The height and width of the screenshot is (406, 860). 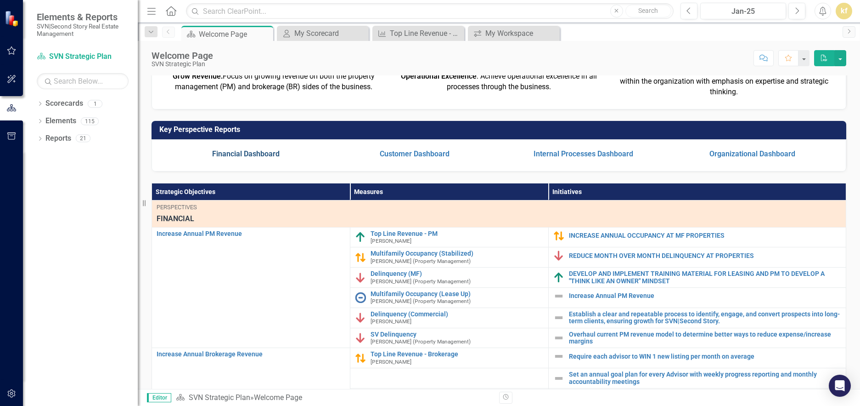 What do you see at coordinates (743, 11) in the screenshot?
I see `div: Jan-25` at bounding box center [743, 11].